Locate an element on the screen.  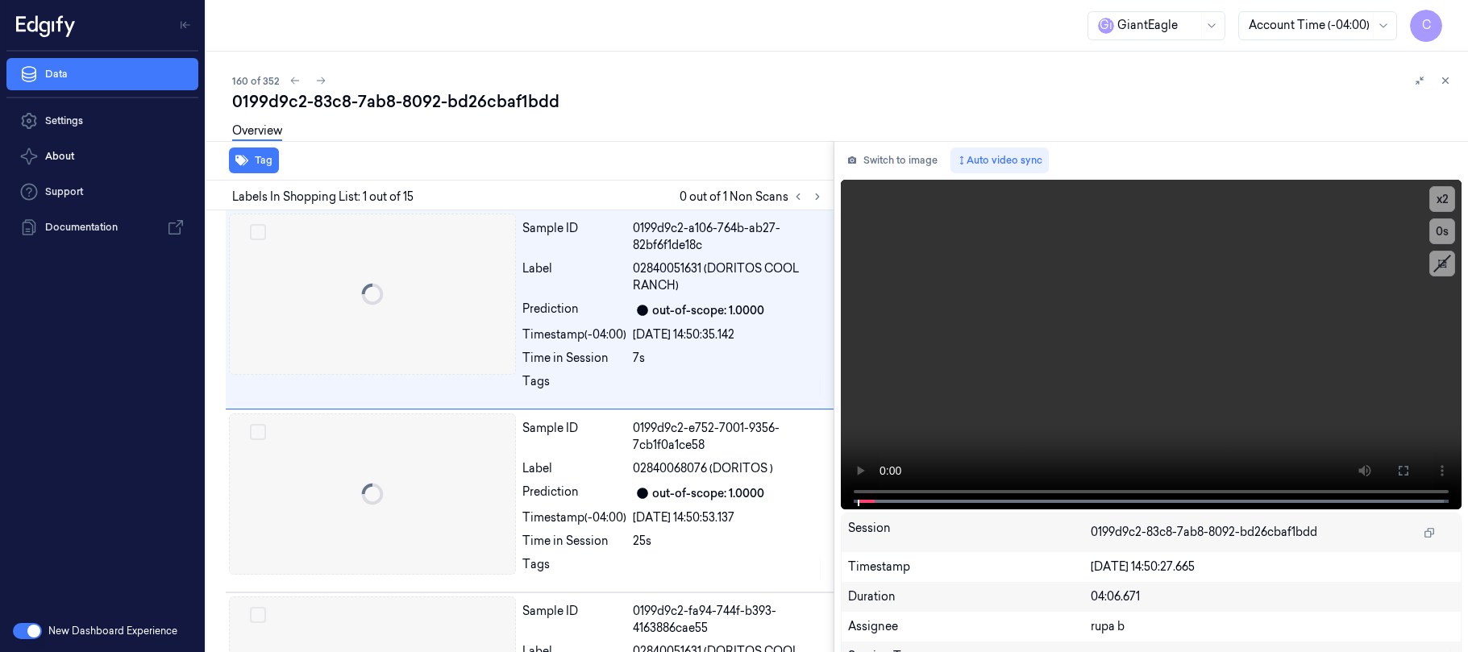
button: Switch to image is located at coordinates (892, 160).